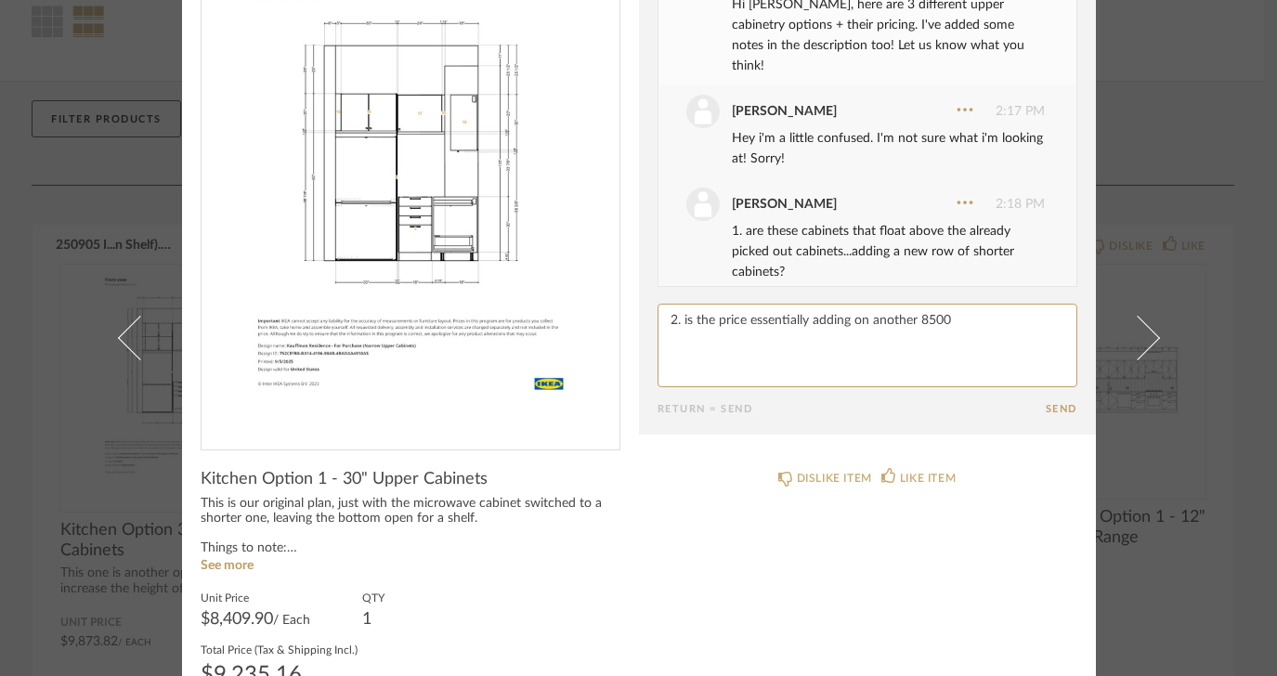 This screenshot has width=1277, height=676. I want to click on div: 2:18 PM, so click(865, 204).